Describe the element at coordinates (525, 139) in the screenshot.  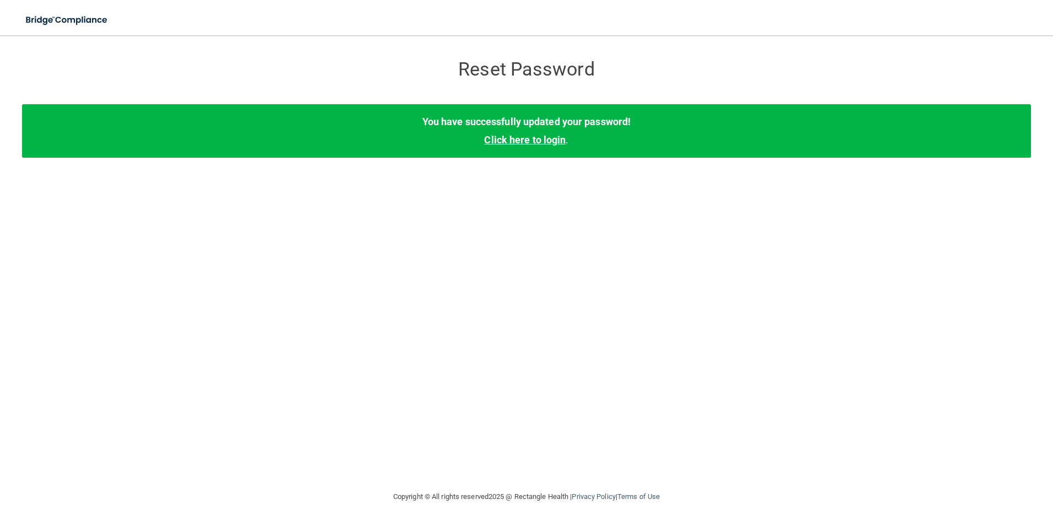
I see `a: Click here to login` at that location.